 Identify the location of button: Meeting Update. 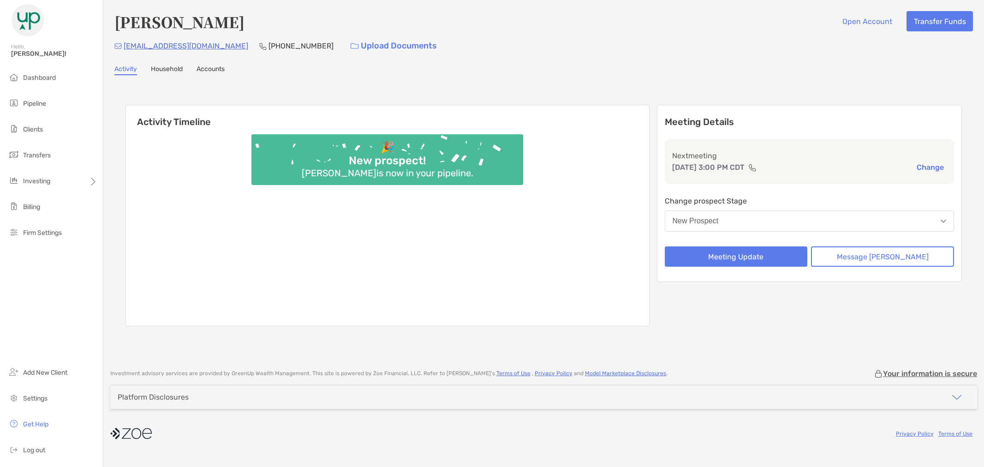
(737, 257).